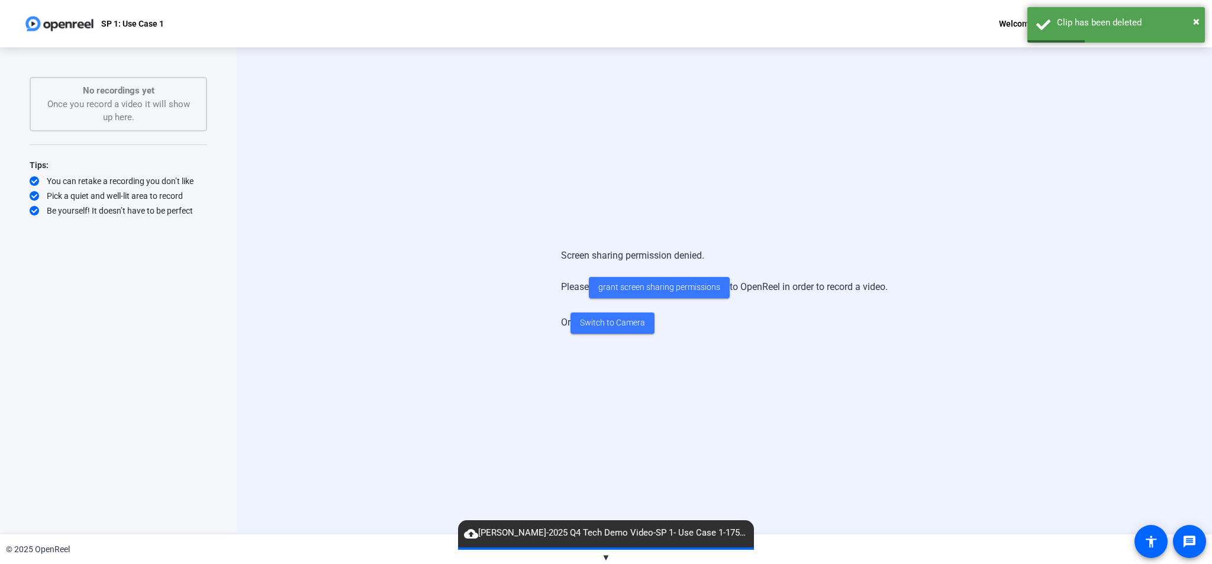 This screenshot has width=1212, height=564. Describe the element at coordinates (1151, 541) in the screenshot. I see `mat-icon: accessibility` at that location.